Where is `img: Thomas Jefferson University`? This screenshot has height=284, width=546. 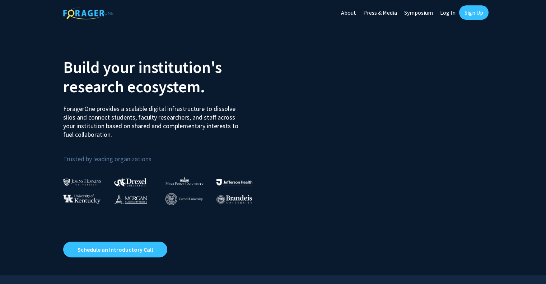
img: Thomas Jefferson University is located at coordinates (235, 182).